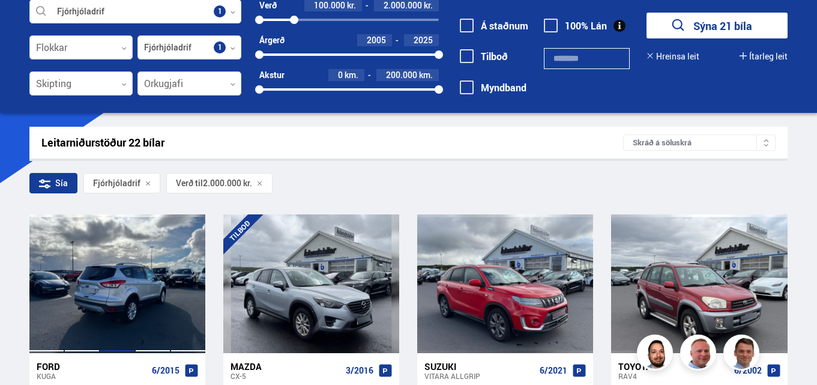  I want to click on div: Toyota, so click(674, 366).